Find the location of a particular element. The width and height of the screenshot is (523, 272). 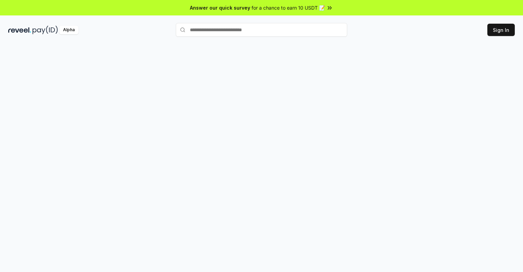

img: pay_id is located at coordinates (45, 30).